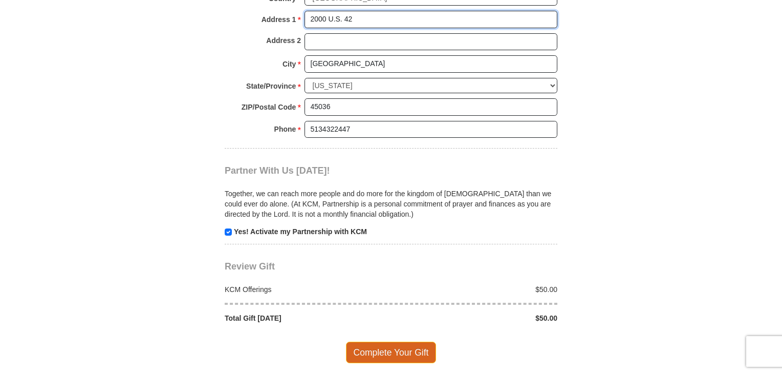 This screenshot has height=374, width=782. I want to click on strong: State/Province, so click(271, 86).